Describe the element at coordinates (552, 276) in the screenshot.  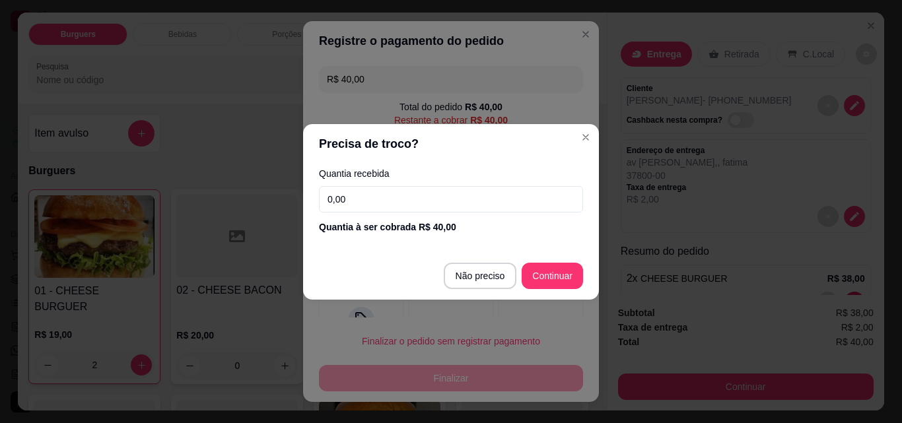
I see `button: Continuar` at that location.